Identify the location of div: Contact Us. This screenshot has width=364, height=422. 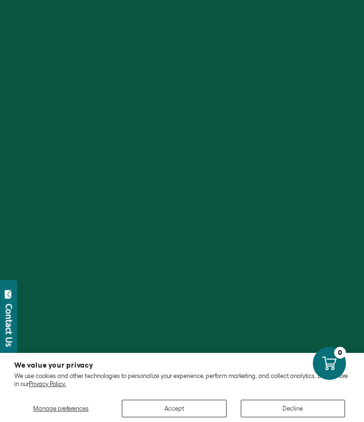
(9, 325).